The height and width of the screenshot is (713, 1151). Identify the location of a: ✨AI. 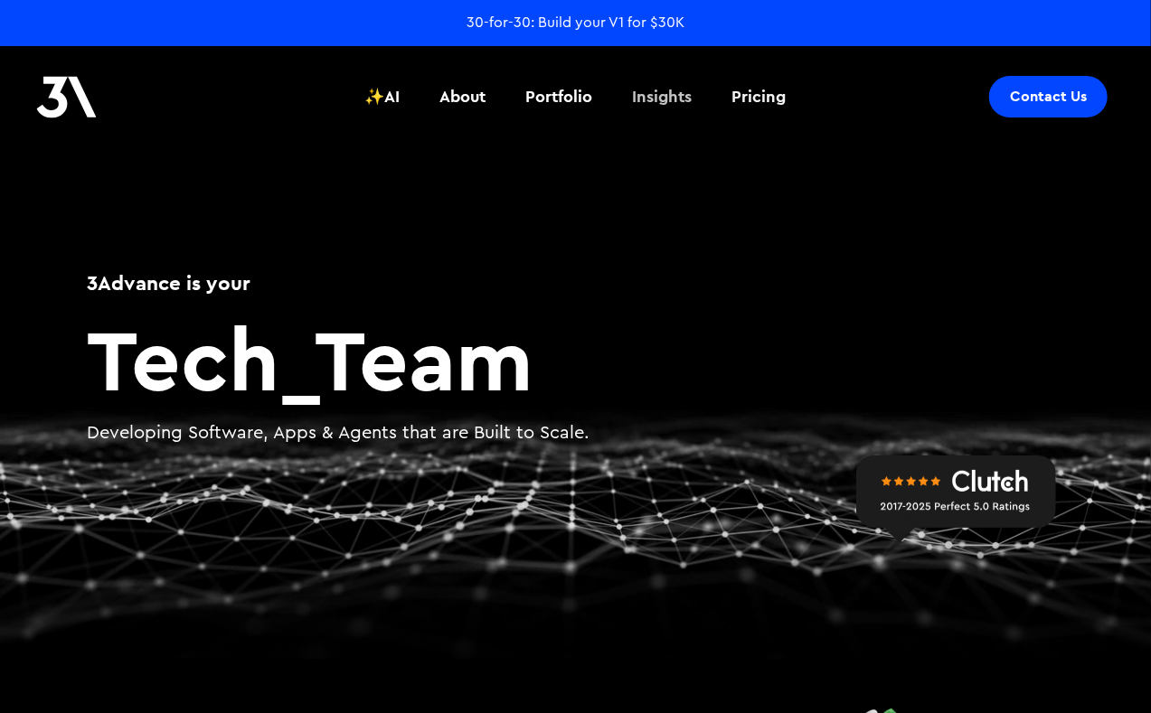
(382, 97).